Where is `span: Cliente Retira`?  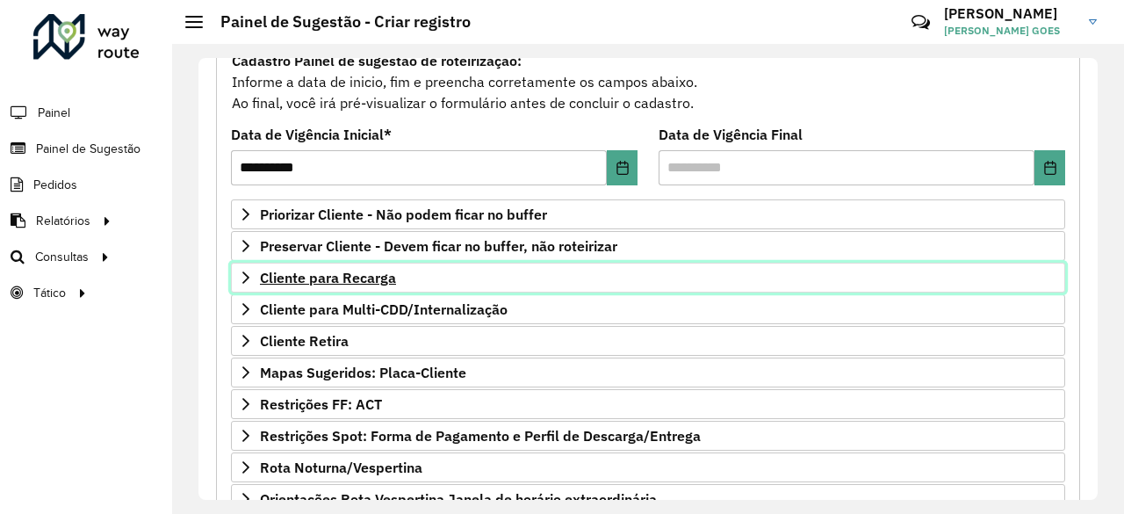
span: Cliente Retira is located at coordinates (304, 341).